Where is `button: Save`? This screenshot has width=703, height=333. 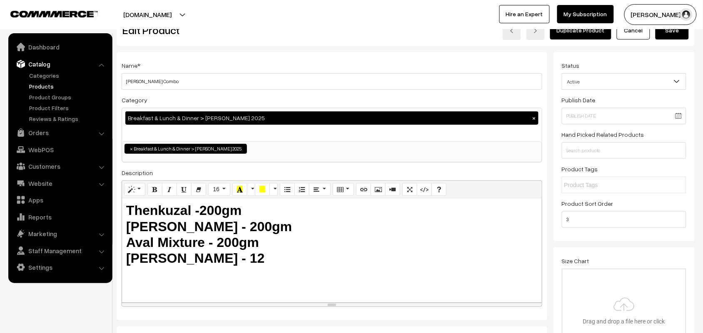
button: Save is located at coordinates (672, 30).